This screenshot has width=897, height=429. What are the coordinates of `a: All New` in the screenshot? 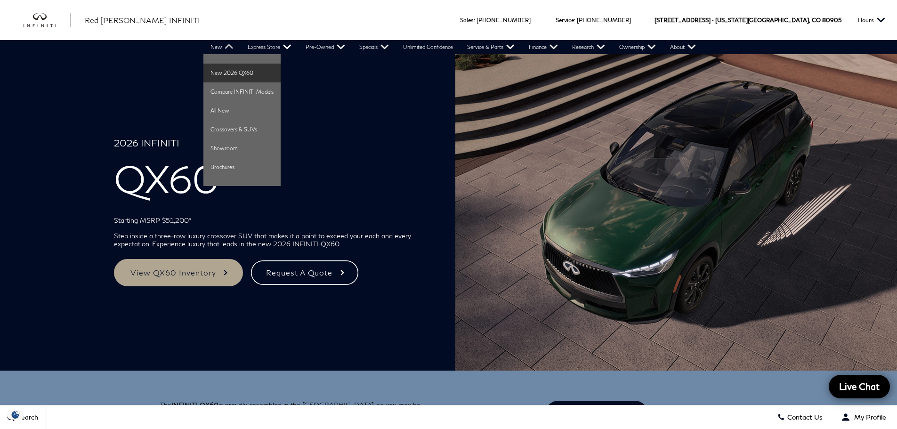 It's located at (242, 111).